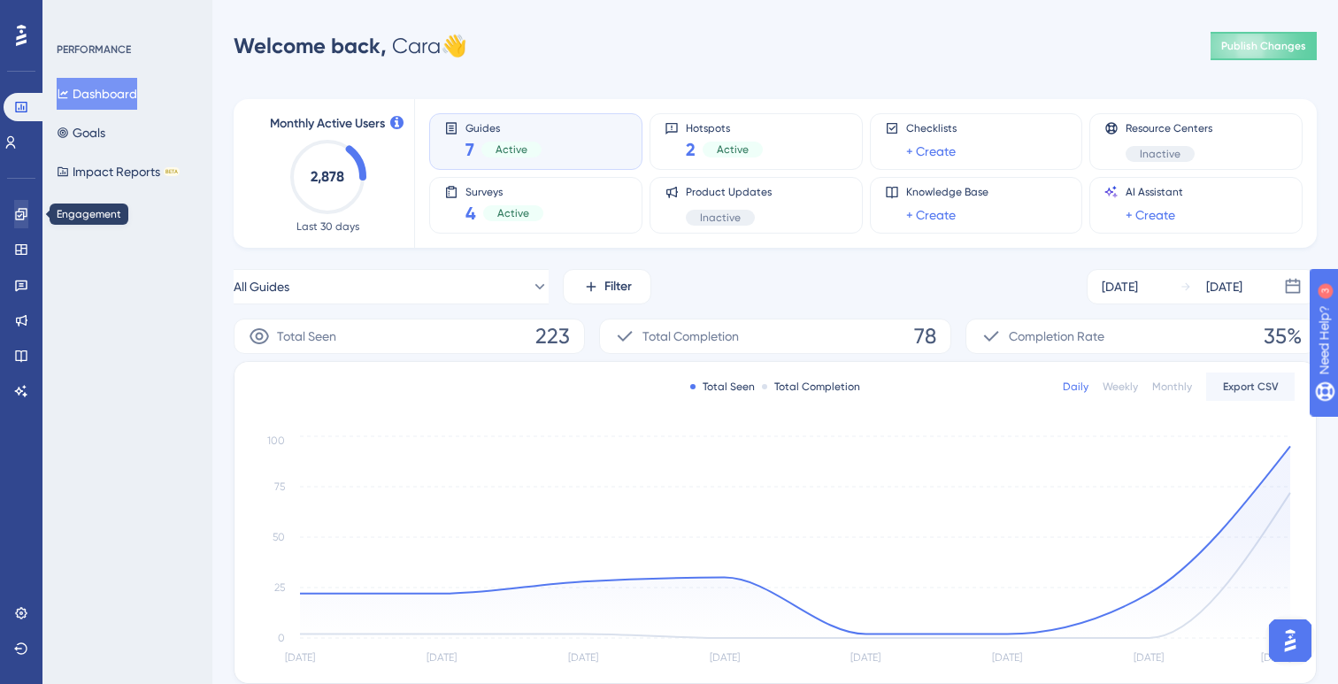 This screenshot has height=684, width=1338. I want to click on span: 223, so click(552, 336).